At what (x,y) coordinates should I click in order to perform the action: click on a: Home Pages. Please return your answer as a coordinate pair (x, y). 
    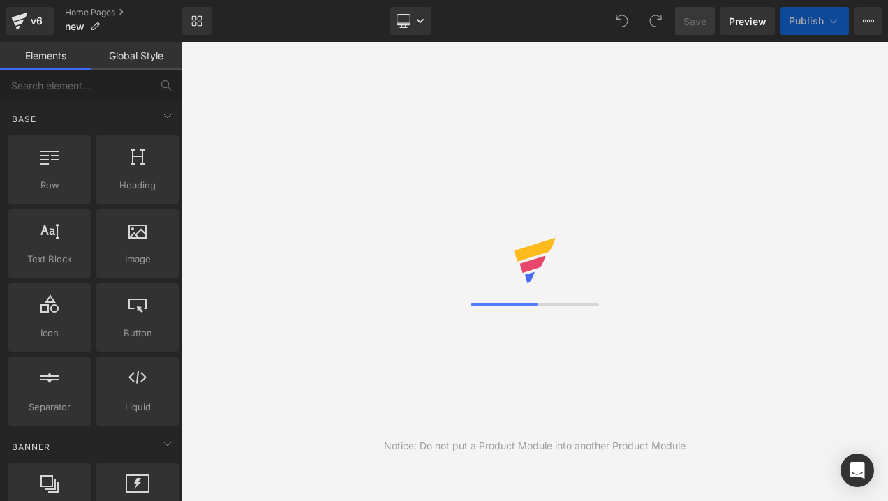
    Looking at the image, I should click on (123, 13).